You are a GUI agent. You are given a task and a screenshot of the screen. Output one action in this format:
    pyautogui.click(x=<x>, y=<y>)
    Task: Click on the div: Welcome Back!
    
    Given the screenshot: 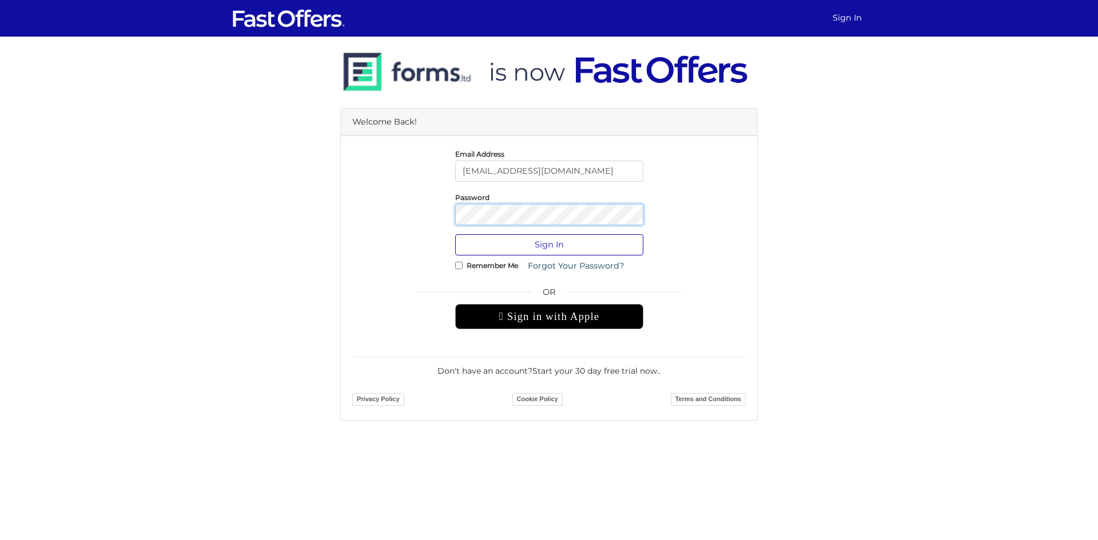 What is the action you would take?
    pyautogui.click(x=549, y=122)
    